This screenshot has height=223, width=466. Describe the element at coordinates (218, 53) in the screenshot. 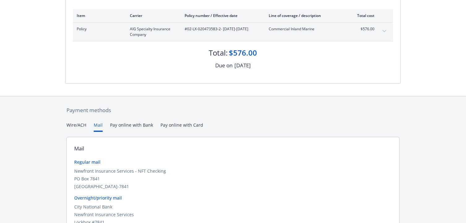

I see `div: Total:` at that location.